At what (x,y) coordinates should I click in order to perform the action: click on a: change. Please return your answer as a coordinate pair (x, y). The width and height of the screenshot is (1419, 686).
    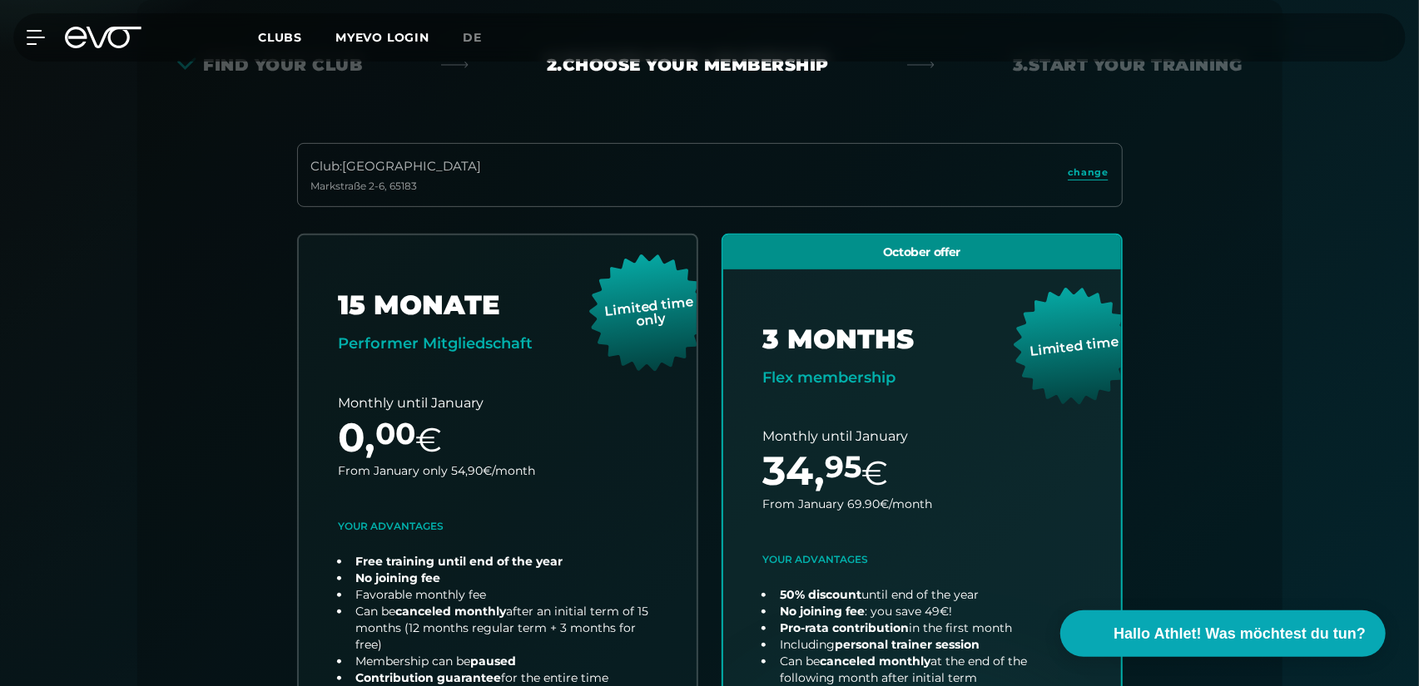
    Looking at the image, I should click on (1088, 175).